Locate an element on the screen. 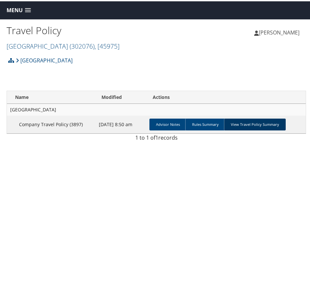 The height and width of the screenshot is (298, 310). span: 1 is located at coordinates (157, 136).